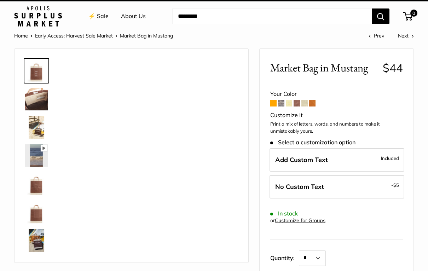  Describe the element at coordinates (376, 36) in the screenshot. I see `a: Prev` at that location.